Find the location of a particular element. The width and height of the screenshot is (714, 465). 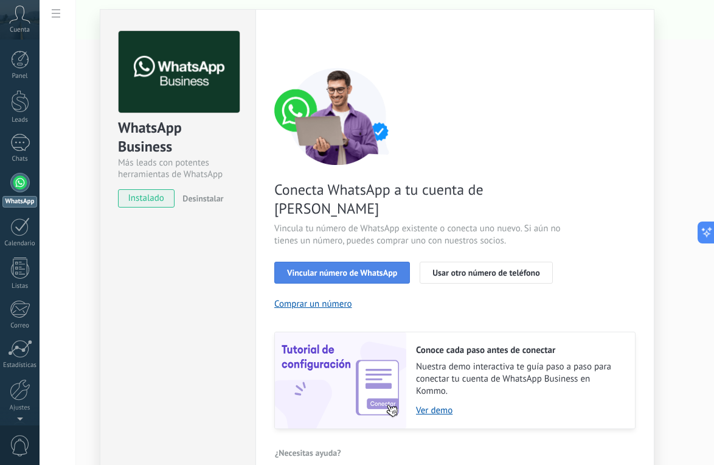

span: ¿Necesitas ayuda? is located at coordinates (308, 453).